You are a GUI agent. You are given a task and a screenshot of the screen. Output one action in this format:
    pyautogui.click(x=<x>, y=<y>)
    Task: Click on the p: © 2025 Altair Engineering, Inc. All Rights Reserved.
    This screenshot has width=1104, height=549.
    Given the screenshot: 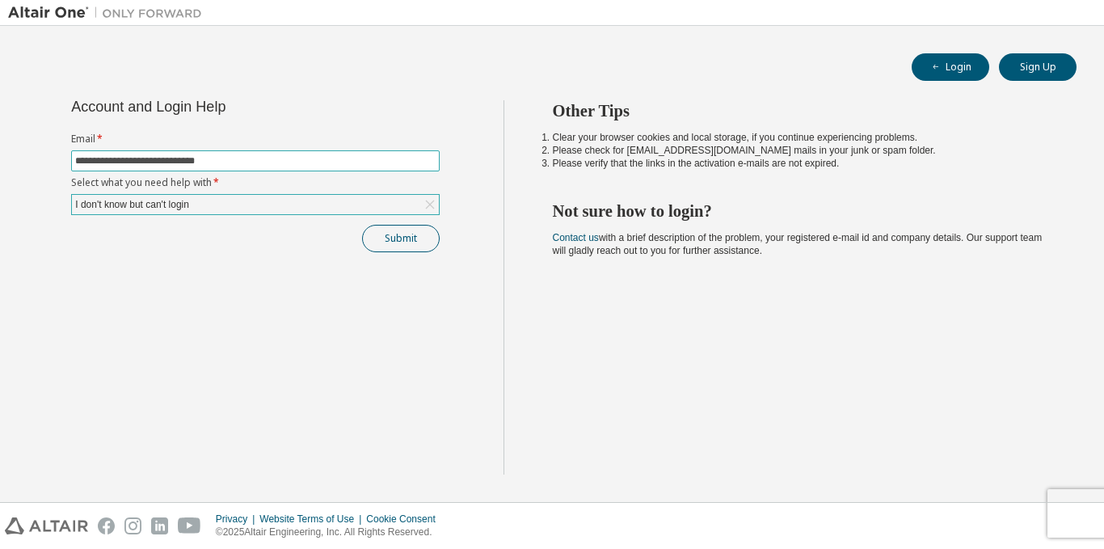 What is the action you would take?
    pyautogui.click(x=330, y=532)
    